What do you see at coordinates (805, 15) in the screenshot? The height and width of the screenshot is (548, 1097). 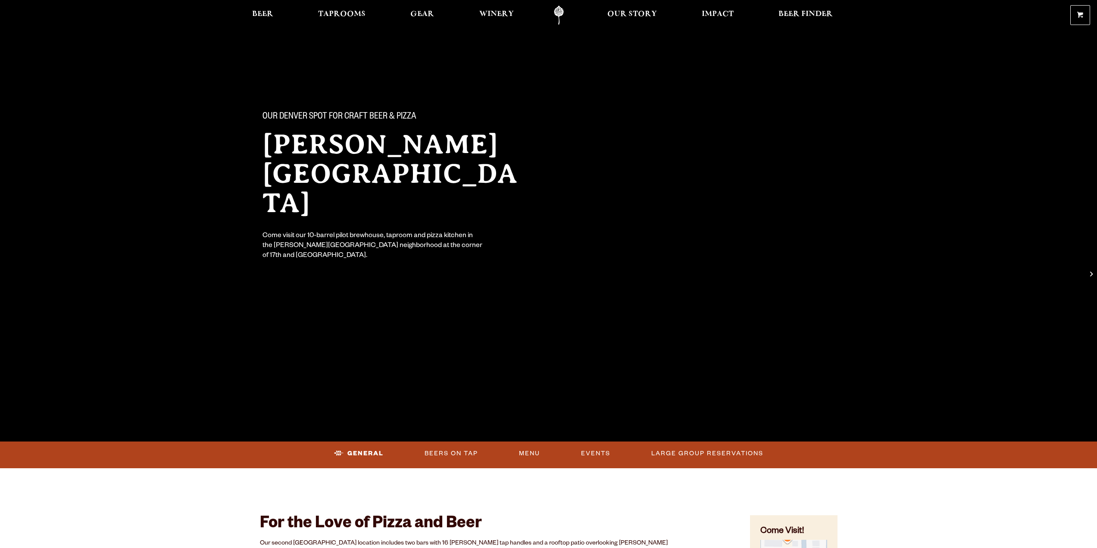 I see `a: Beer Finder` at bounding box center [805, 15].